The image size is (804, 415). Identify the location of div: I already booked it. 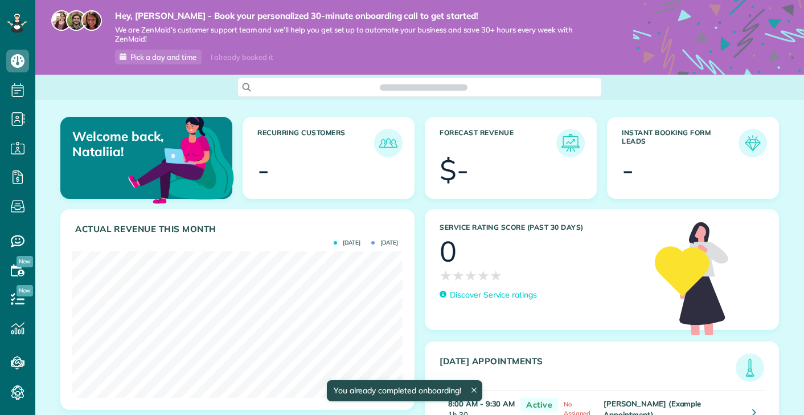
(242, 57).